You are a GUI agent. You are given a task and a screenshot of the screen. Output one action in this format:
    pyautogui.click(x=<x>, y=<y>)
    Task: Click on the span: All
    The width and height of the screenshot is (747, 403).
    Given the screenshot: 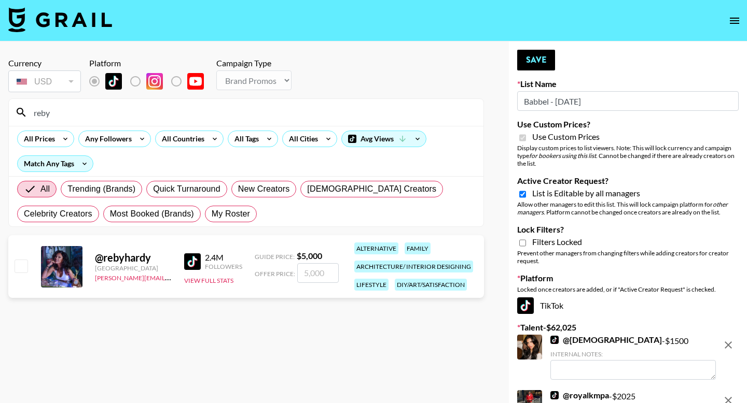 What is the action you would take?
    pyautogui.click(x=45, y=189)
    